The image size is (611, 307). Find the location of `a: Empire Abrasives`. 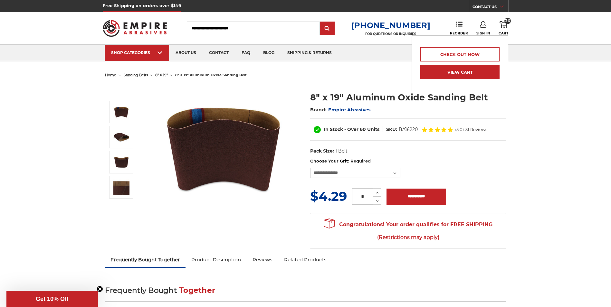

a: Empire Abrasives is located at coordinates (349, 110).